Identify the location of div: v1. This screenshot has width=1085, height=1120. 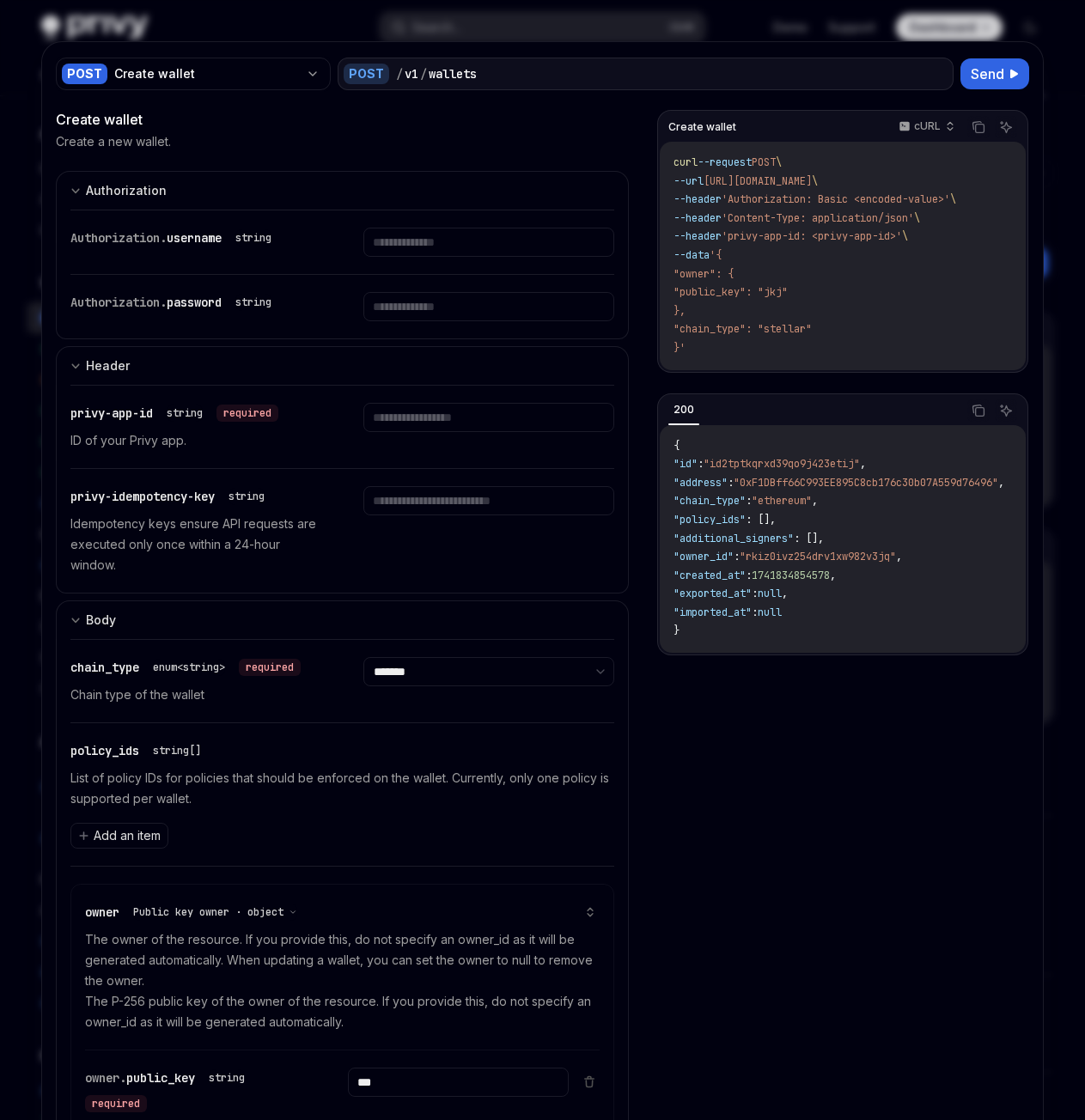
(411, 74).